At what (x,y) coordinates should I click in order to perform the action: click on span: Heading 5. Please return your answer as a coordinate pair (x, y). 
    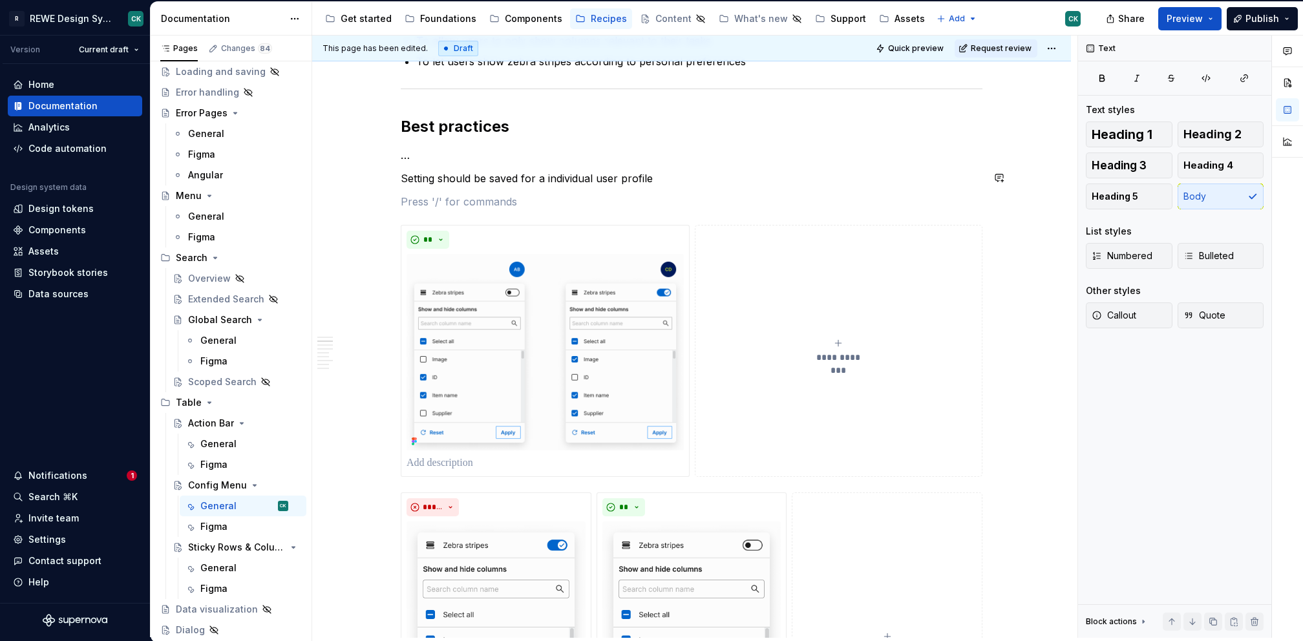
    Looking at the image, I should click on (1115, 196).